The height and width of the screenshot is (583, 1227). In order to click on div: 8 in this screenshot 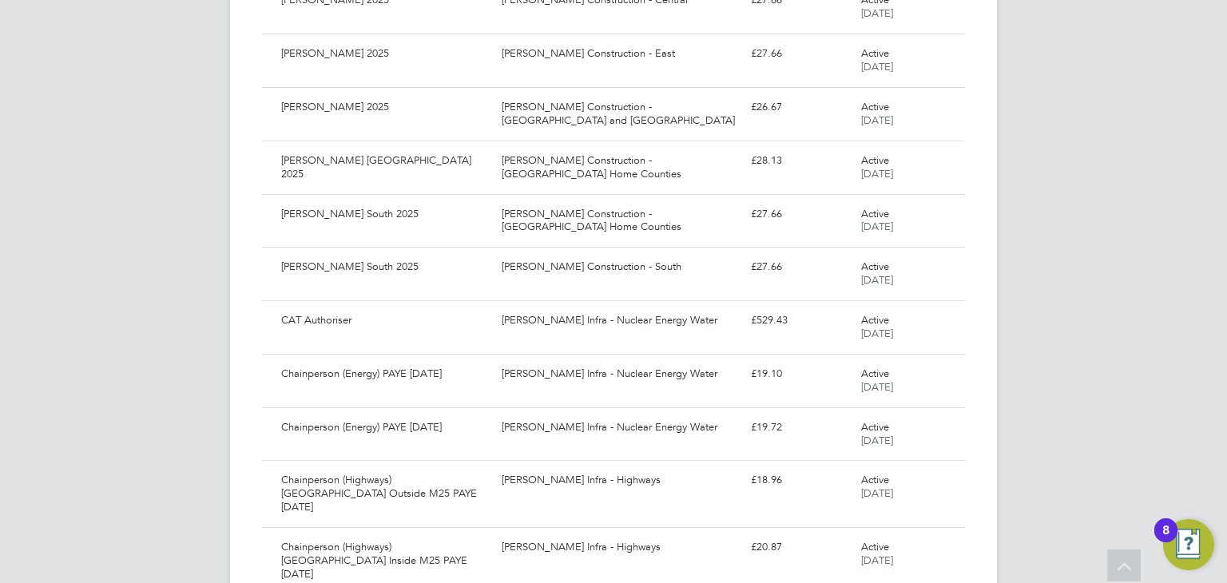, I will do `click(1165, 541)`.